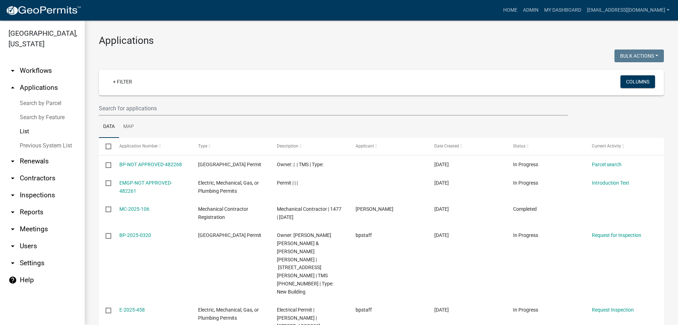 This screenshot has width=678, height=325. I want to click on span: Applicant, so click(365, 146).